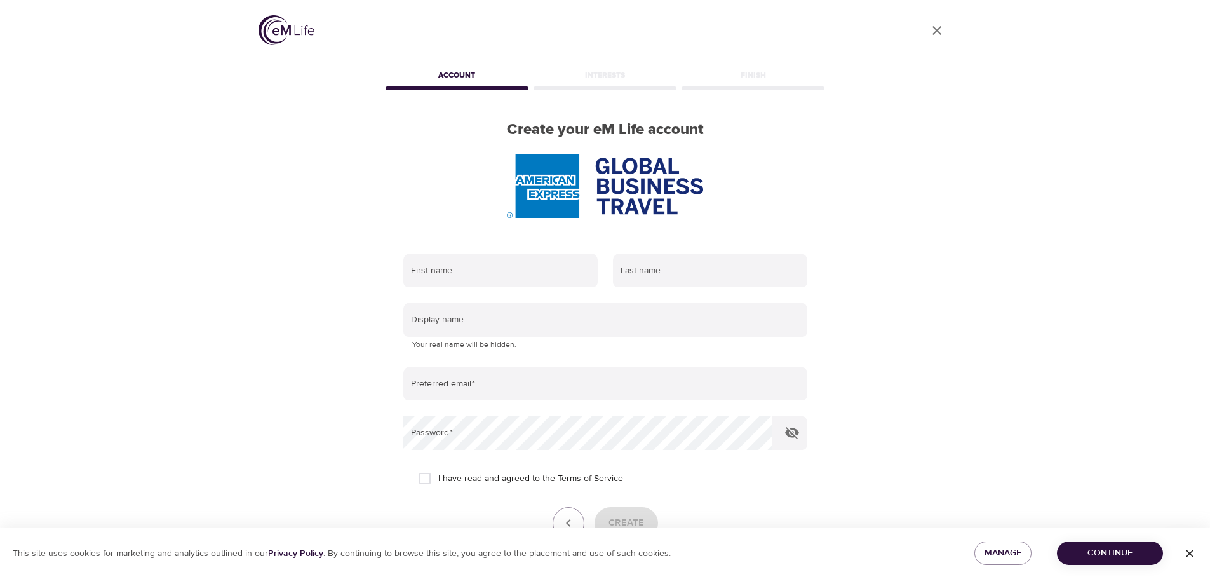 This screenshot has height=579, width=1210. What do you see at coordinates (287, 30) in the screenshot?
I see `img: logo` at bounding box center [287, 30].